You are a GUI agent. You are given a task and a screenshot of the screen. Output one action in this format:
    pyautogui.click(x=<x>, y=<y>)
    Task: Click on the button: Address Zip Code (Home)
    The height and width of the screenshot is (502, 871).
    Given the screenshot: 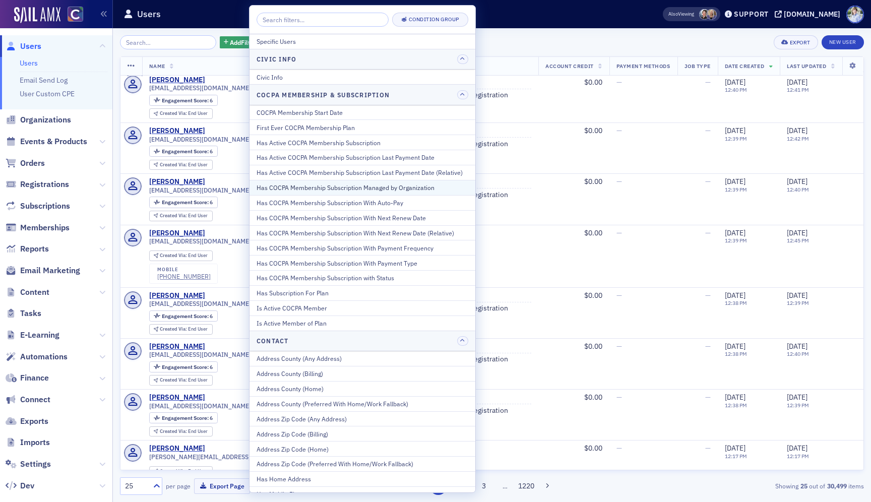 What is the action you would take?
    pyautogui.click(x=362, y=449)
    